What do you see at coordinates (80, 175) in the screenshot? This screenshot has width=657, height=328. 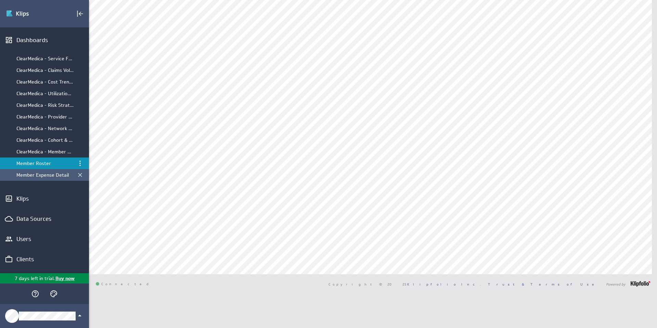 I see `div: Close dashboard` at bounding box center [80, 175].